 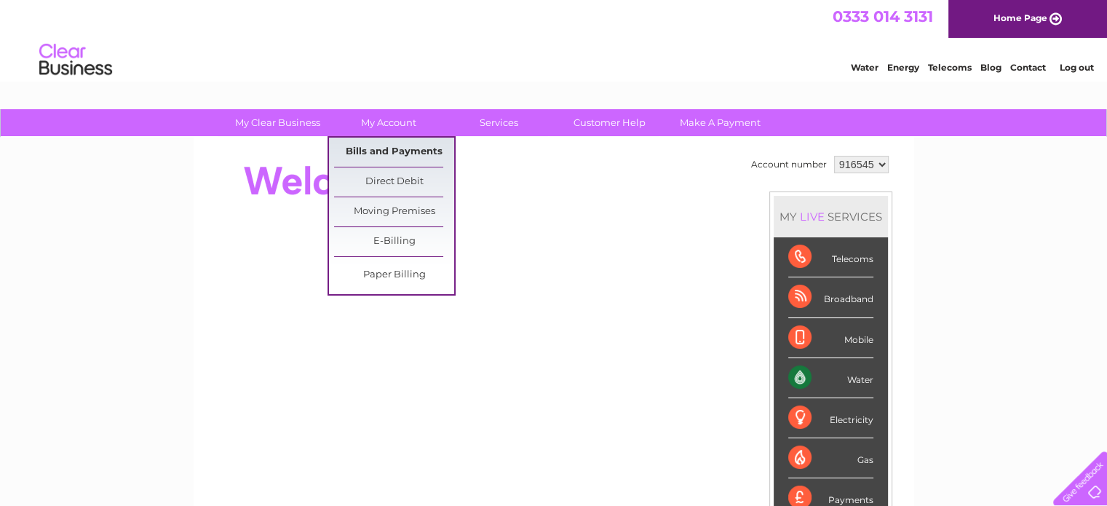 I want to click on div: LIVE, so click(x=812, y=216).